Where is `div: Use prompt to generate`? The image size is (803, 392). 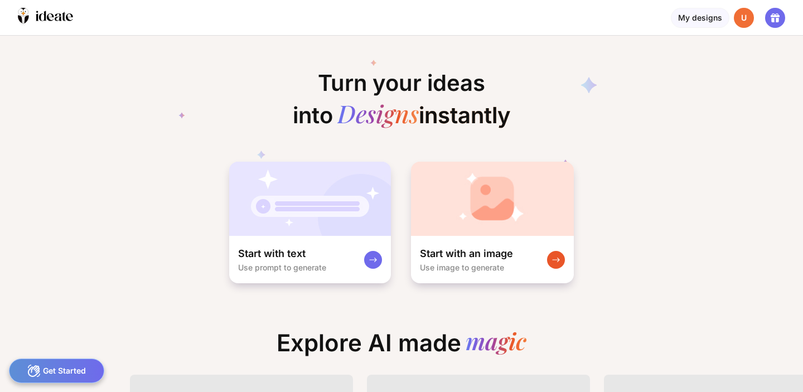 div: Use prompt to generate is located at coordinates (282, 267).